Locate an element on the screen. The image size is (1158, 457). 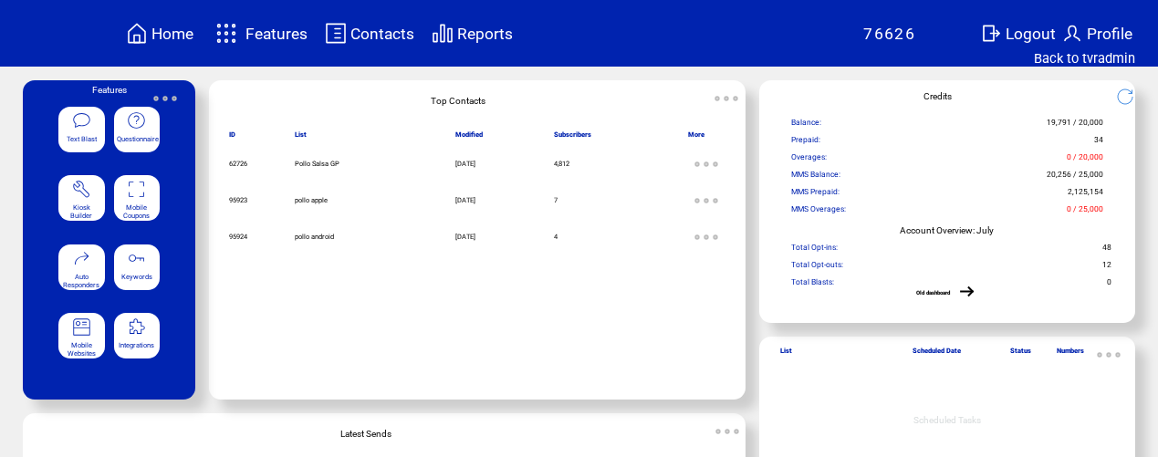
span: Account Overview: July is located at coordinates (946, 230).